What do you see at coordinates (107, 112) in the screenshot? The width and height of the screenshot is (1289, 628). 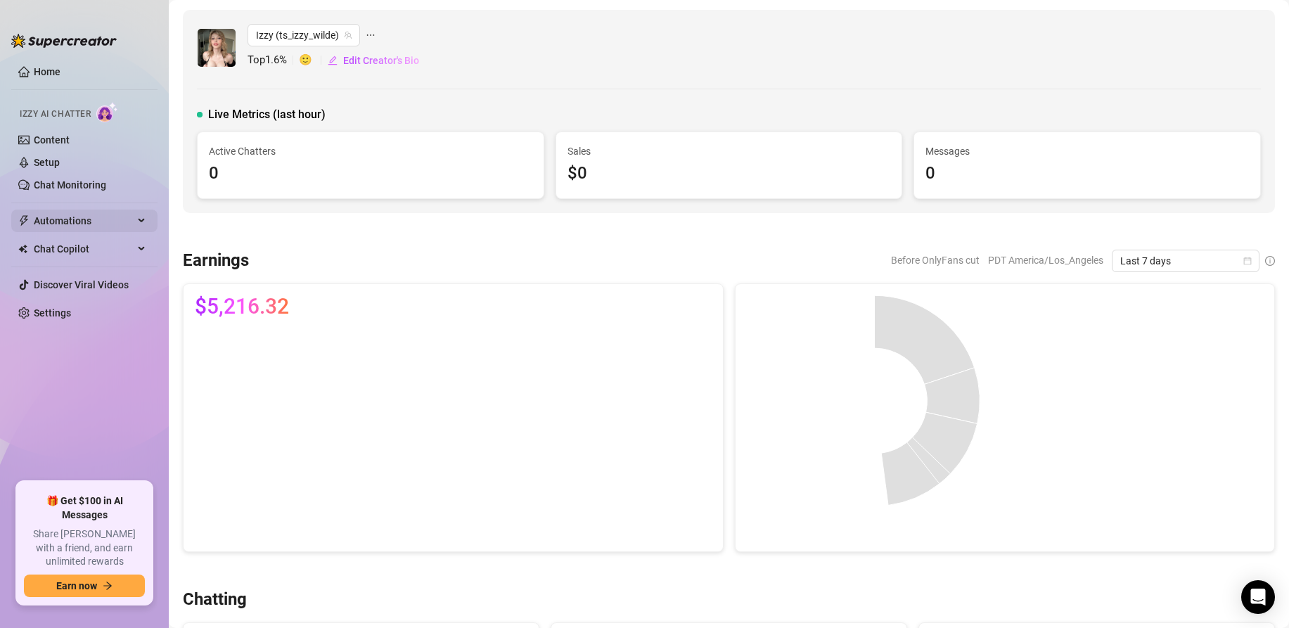 I see `img: AI Chatter` at bounding box center [107, 112].